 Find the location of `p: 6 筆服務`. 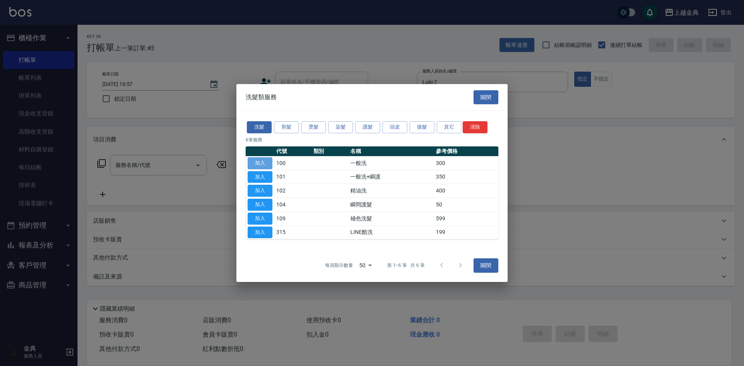

p: 6 筆服務 is located at coordinates (372, 140).